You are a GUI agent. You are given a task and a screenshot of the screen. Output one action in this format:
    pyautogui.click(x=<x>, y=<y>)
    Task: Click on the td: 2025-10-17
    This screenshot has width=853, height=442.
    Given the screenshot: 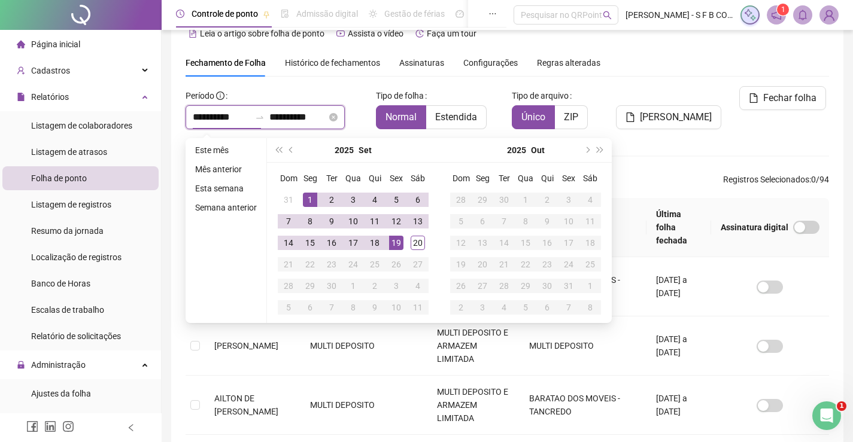 What is the action you would take?
    pyautogui.click(x=569, y=243)
    